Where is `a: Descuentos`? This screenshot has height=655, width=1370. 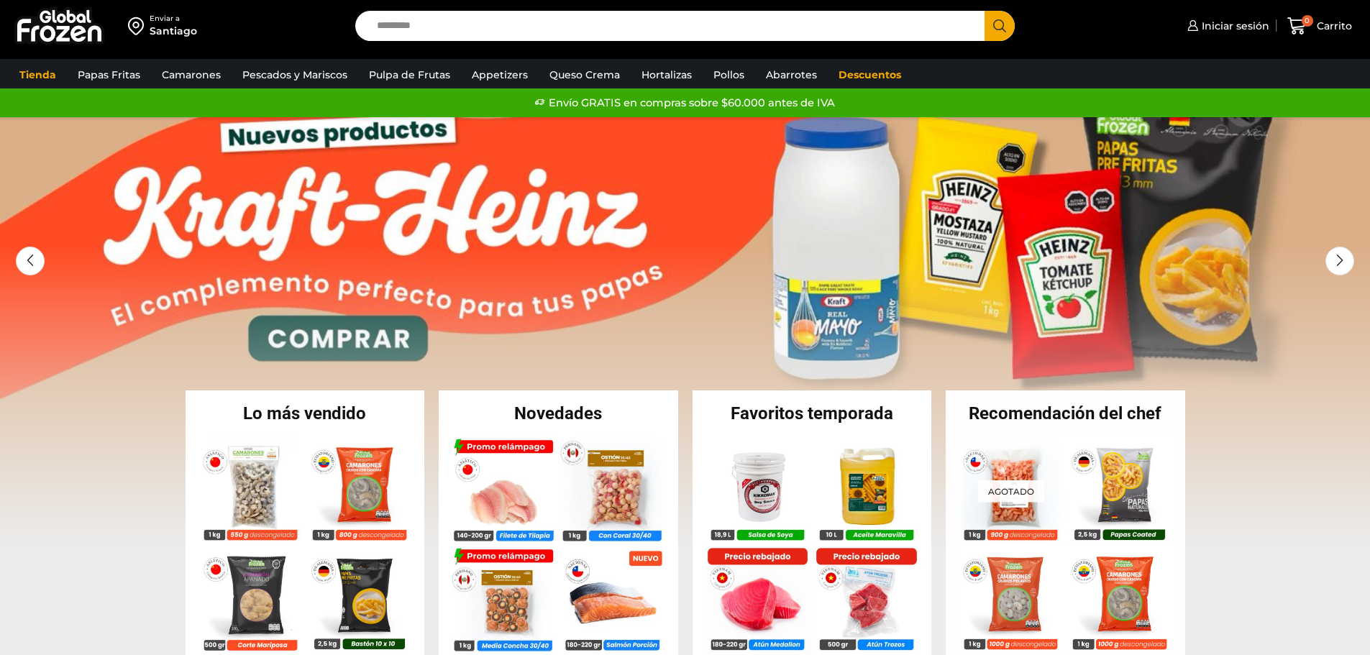 a: Descuentos is located at coordinates (870, 75).